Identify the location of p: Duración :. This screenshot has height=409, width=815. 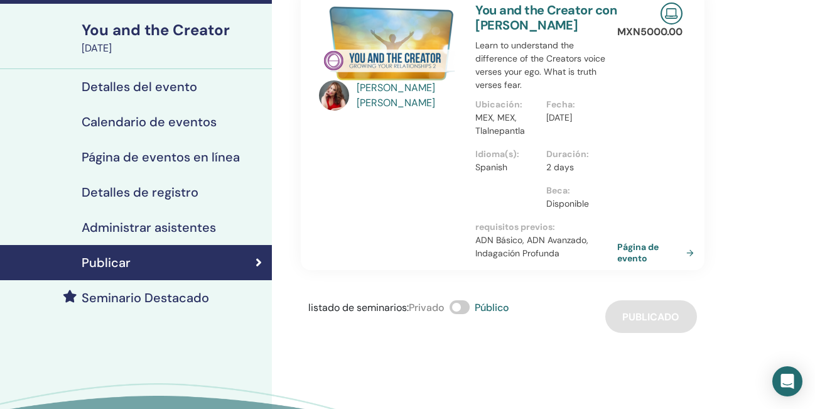
(578, 154).